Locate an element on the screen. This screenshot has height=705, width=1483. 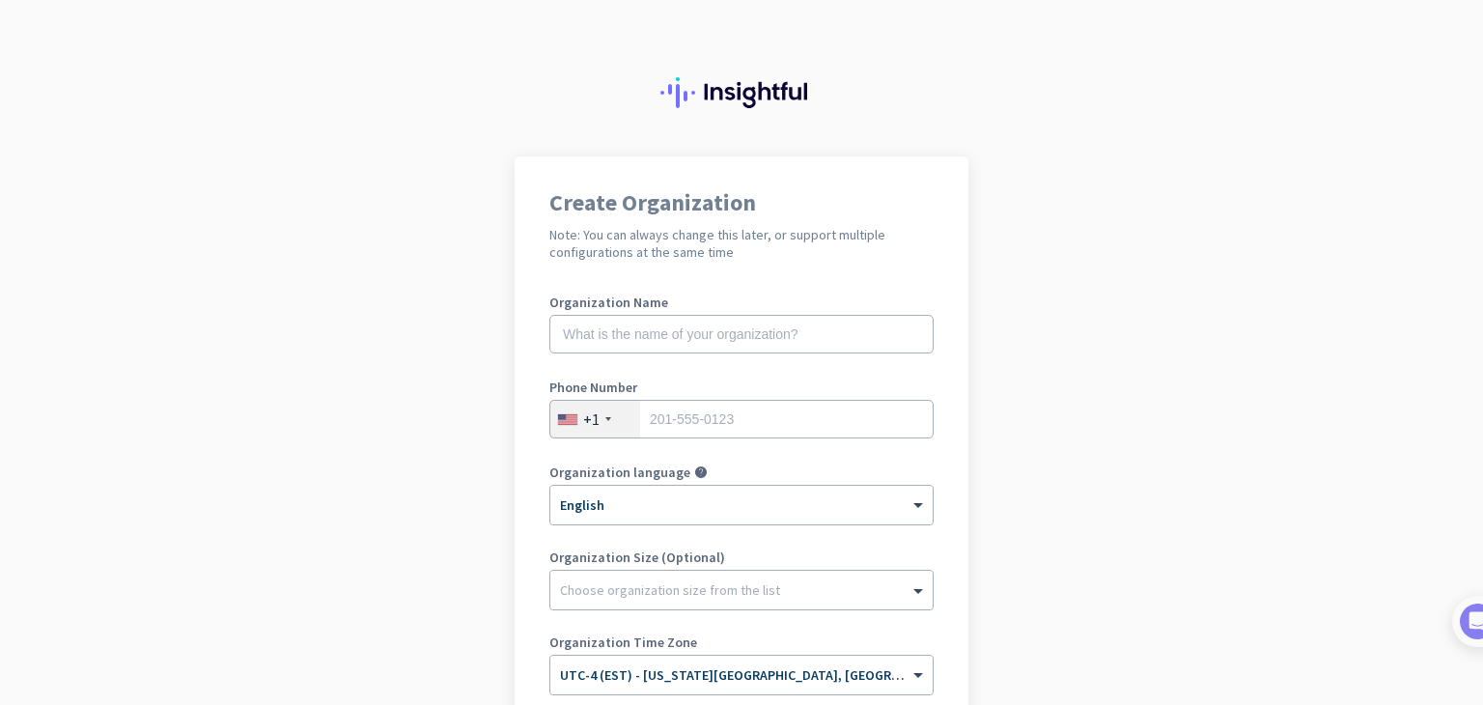
div: +1 is located at coordinates (591, 419).